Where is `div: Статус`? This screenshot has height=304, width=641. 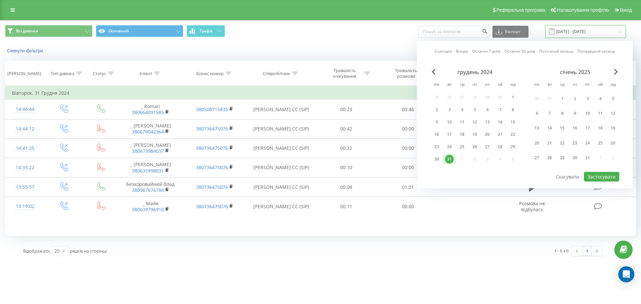 div: Статус is located at coordinates (99, 73).